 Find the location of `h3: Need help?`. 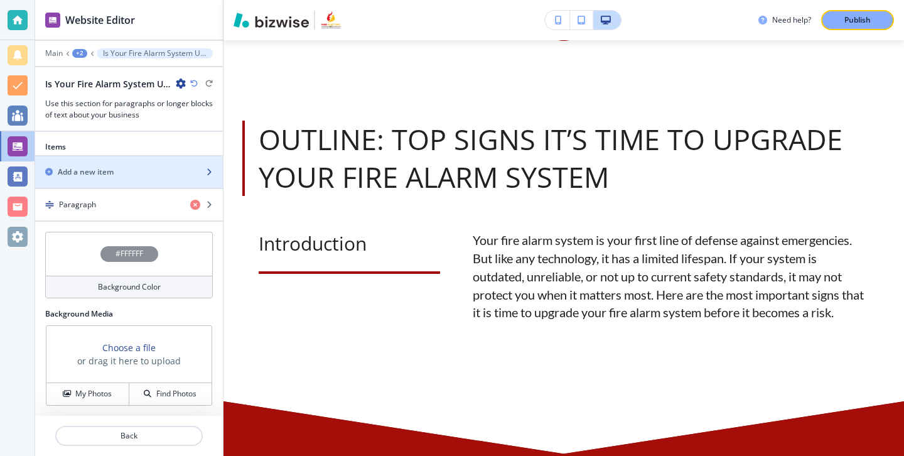

h3: Need help? is located at coordinates (792, 20).